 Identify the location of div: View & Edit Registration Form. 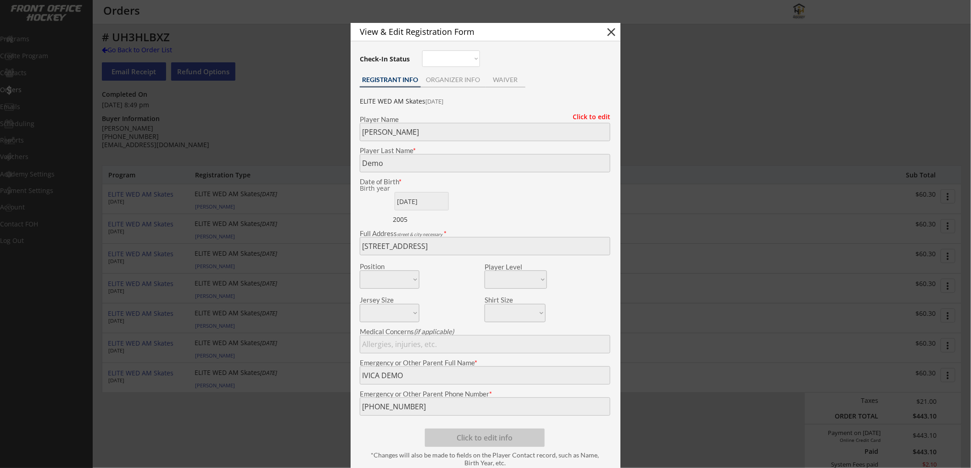
(474, 32).